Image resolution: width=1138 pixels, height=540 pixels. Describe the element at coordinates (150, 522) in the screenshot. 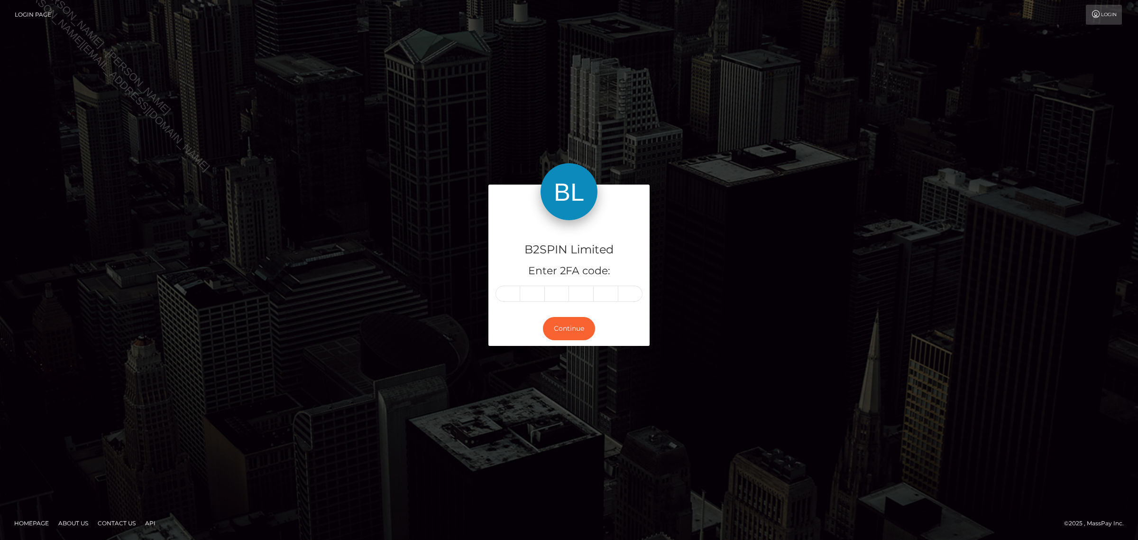

I see `a: API` at that location.